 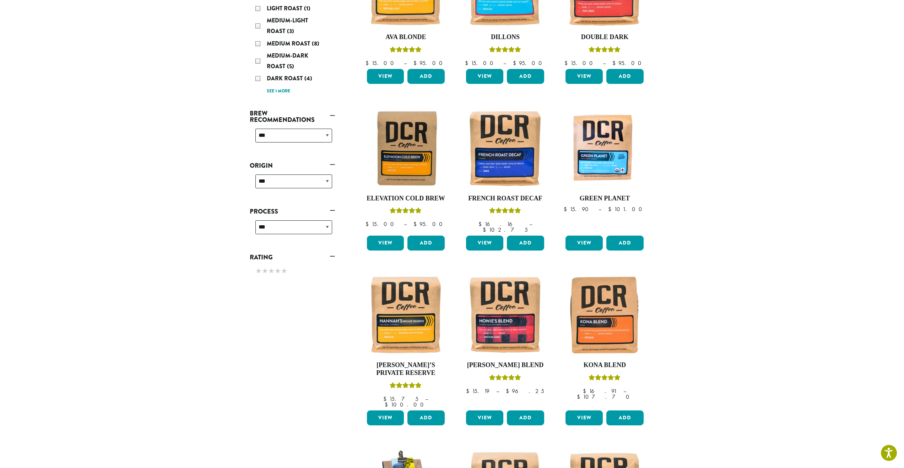 What do you see at coordinates (287, 61) in the screenshot?
I see `span: Medium-Dark Roast` at bounding box center [287, 61].